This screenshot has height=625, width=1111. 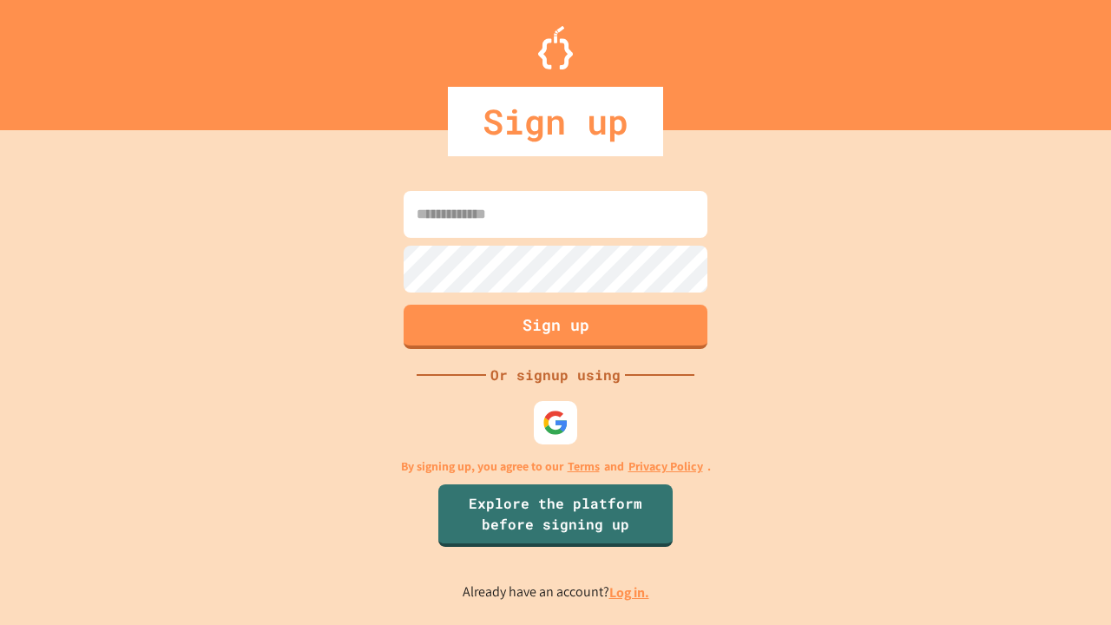 What do you see at coordinates (556, 122) in the screenshot?
I see `div: Sign up` at bounding box center [556, 122].